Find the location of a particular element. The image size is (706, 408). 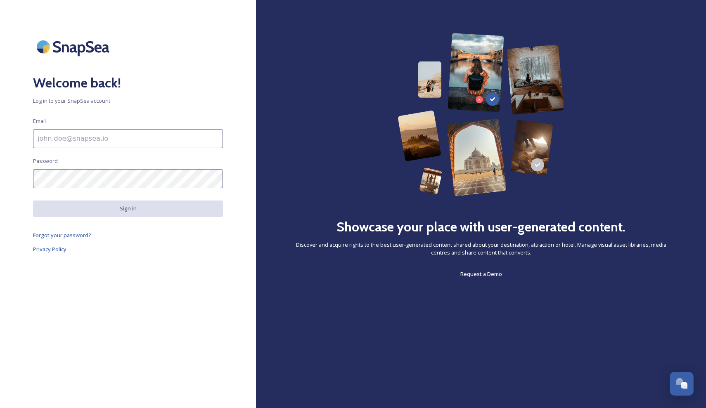

span: Privacy Policy is located at coordinates (50, 249).